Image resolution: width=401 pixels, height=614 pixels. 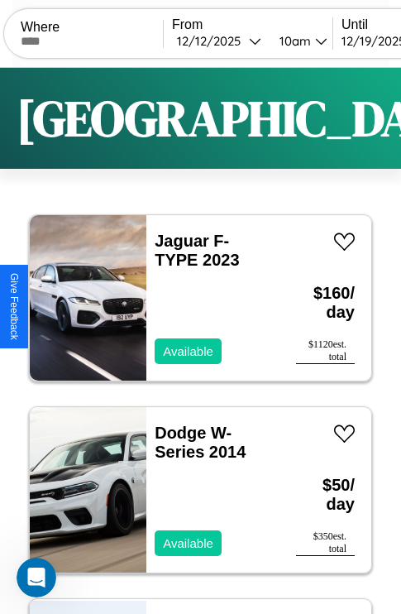 What do you see at coordinates (293, 41) in the screenshot?
I see `div: 10am` at bounding box center [293, 41].